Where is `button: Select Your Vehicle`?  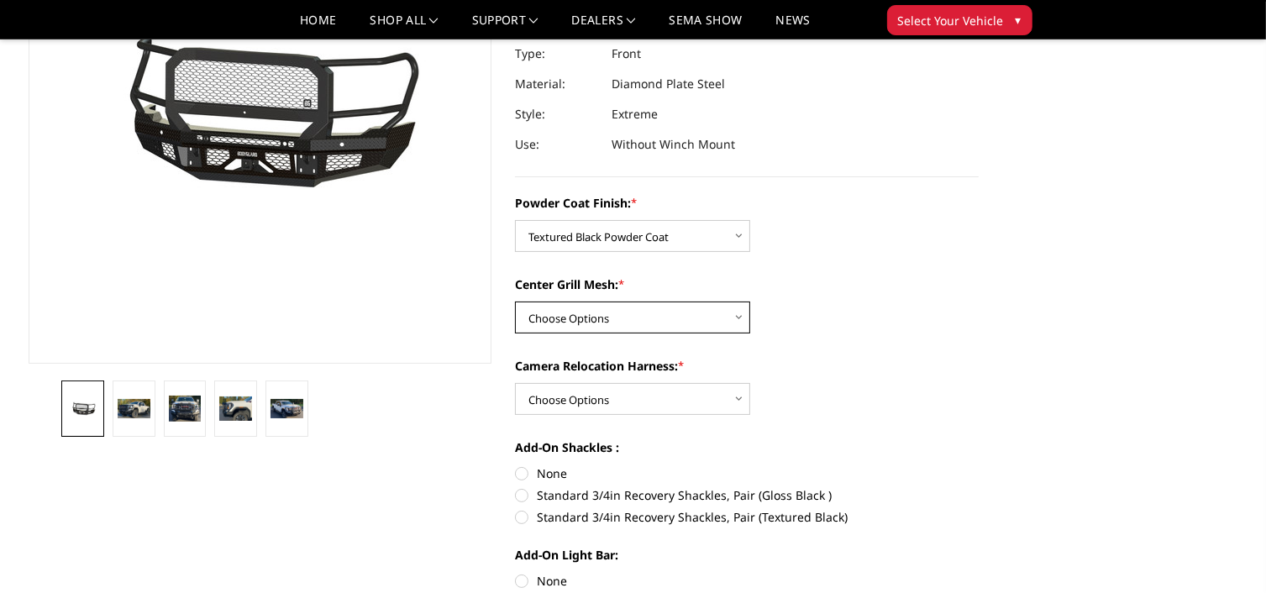
button: Select Your Vehicle is located at coordinates (959, 20).